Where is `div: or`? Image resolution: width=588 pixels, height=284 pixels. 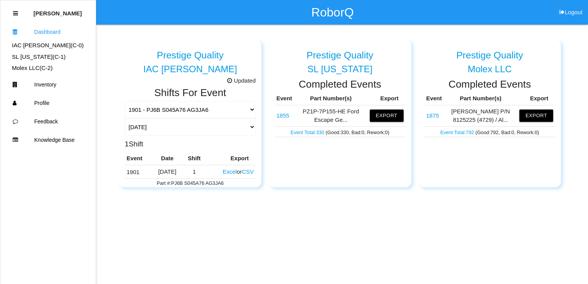
div: or is located at coordinates (237, 172).